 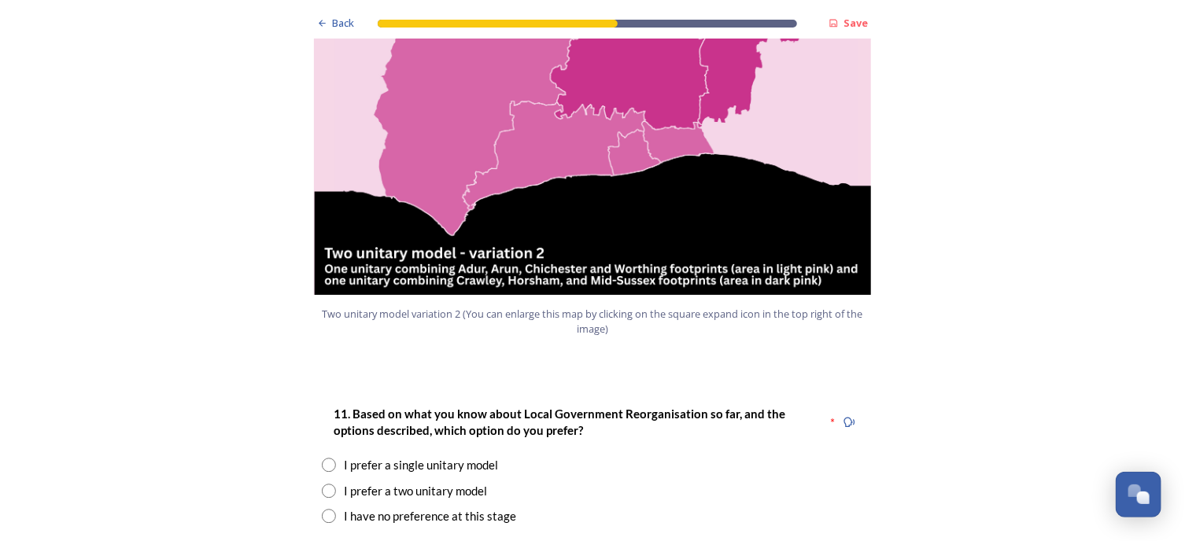 I want to click on strong: Save, so click(x=855, y=23).